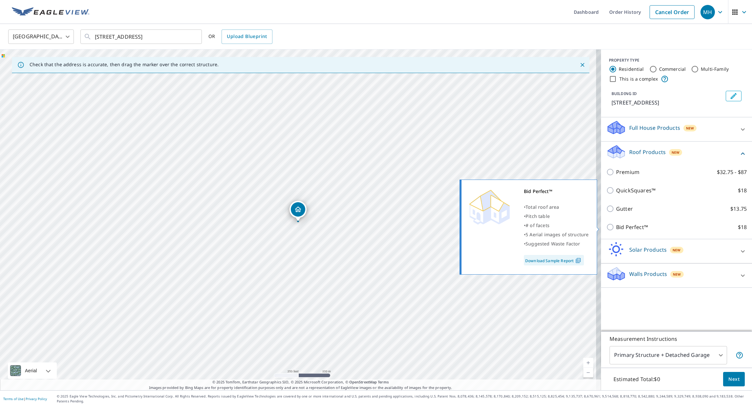 The height and width of the screenshot is (407, 752). I want to click on div: PROPERTY TYPE, so click(676, 60).